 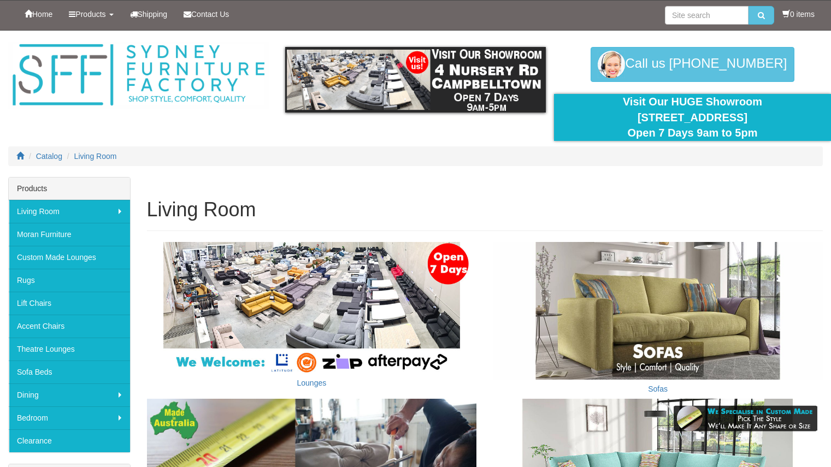 What do you see at coordinates (69, 372) in the screenshot?
I see `a: Sofa Beds` at bounding box center [69, 372].